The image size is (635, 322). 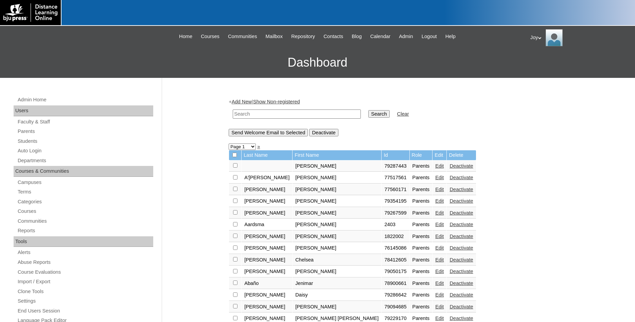 I want to click on div: Joy, so click(x=579, y=38).